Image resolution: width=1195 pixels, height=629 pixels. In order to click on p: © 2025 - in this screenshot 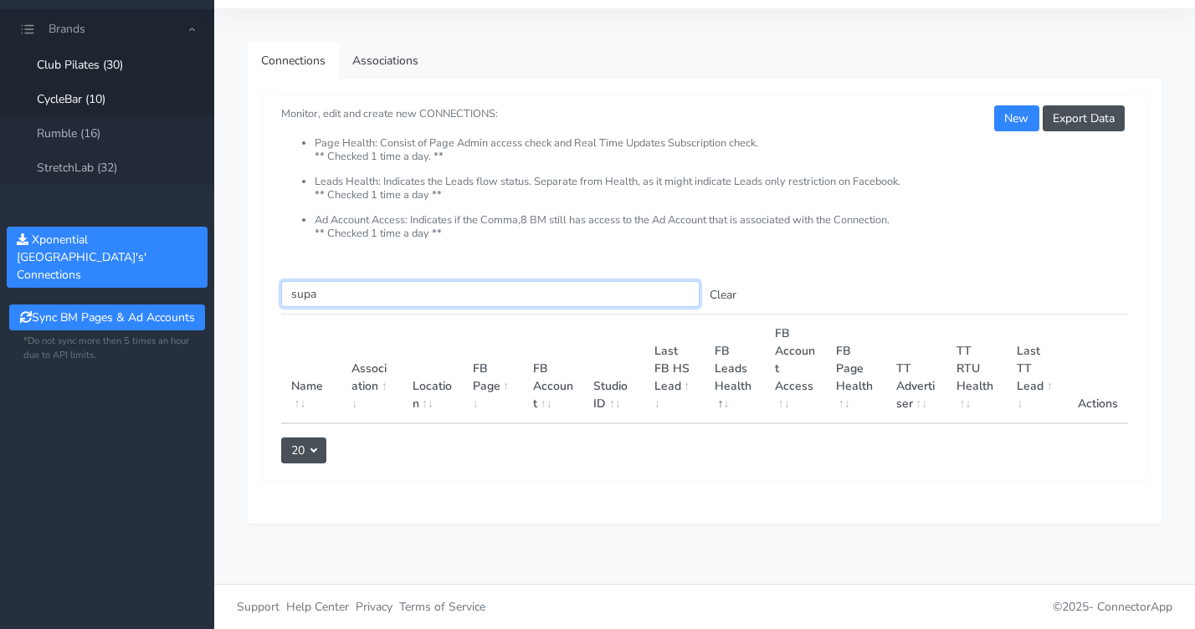, I will do `click(945, 607)`.